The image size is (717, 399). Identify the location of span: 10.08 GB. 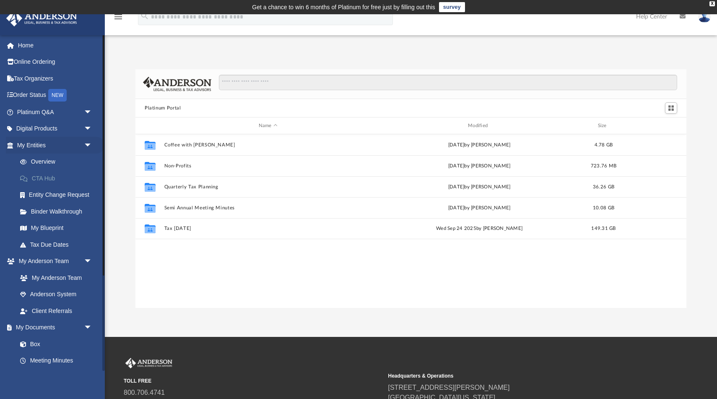
(603, 207).